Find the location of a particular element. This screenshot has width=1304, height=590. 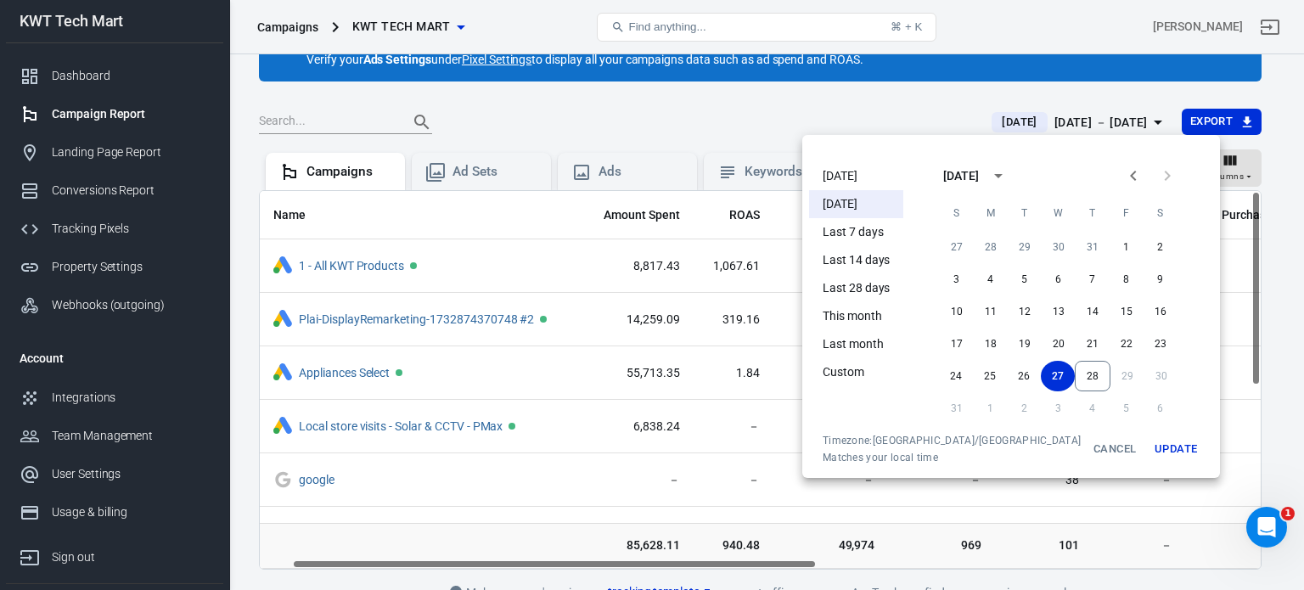

button: 8 is located at coordinates (1127, 279).